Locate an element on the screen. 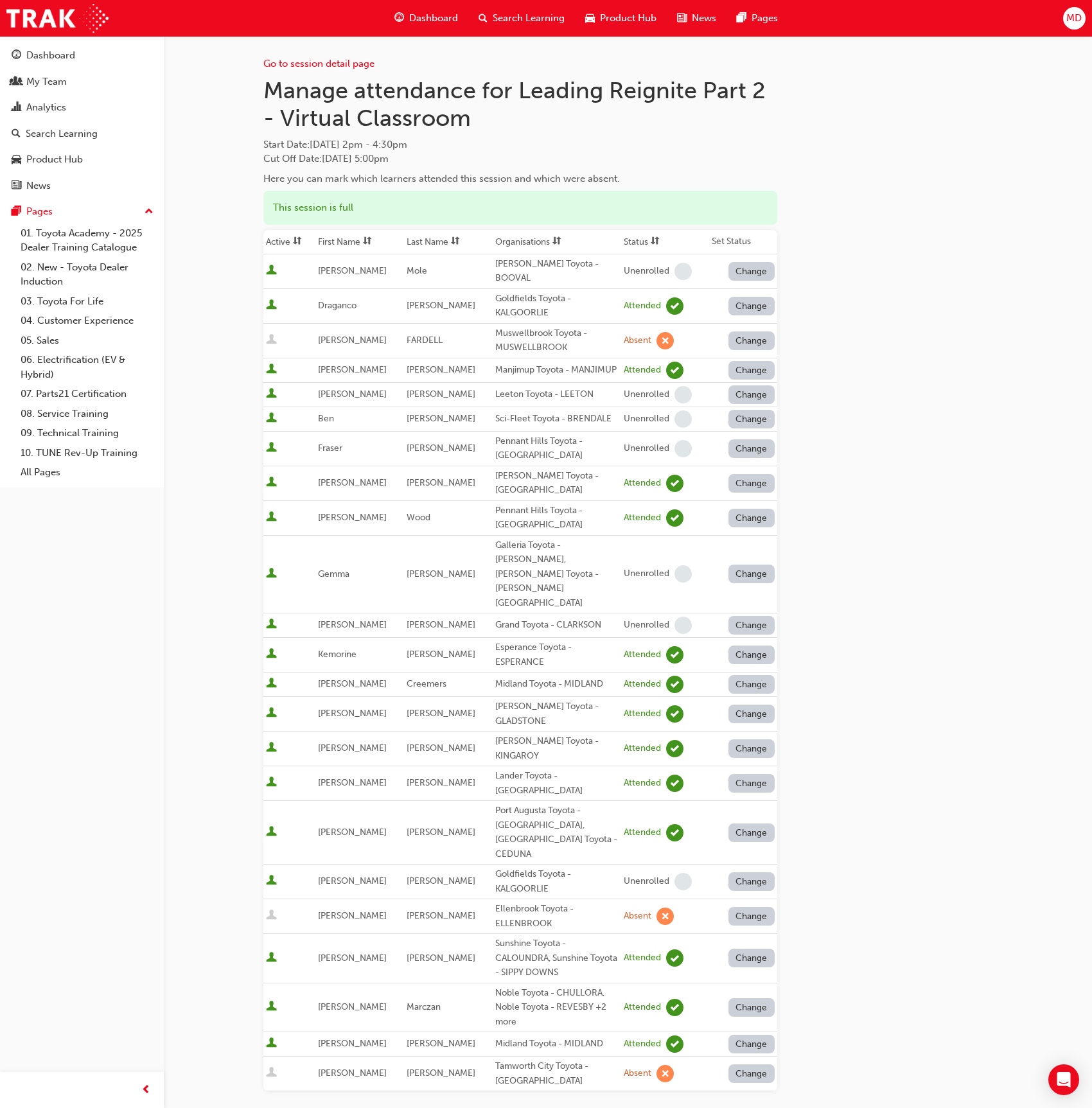 This screenshot has width=1092, height=1108. div: Muswellbrook Toyota - MUSWELLBROOK is located at coordinates (557, 340).